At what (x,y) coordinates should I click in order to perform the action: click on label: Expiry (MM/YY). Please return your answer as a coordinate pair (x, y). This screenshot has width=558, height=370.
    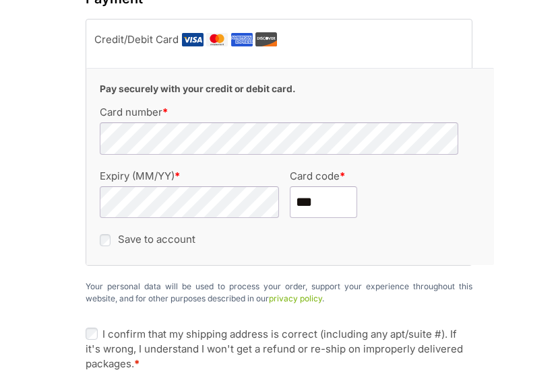
    Looking at the image, I should click on (185, 176).